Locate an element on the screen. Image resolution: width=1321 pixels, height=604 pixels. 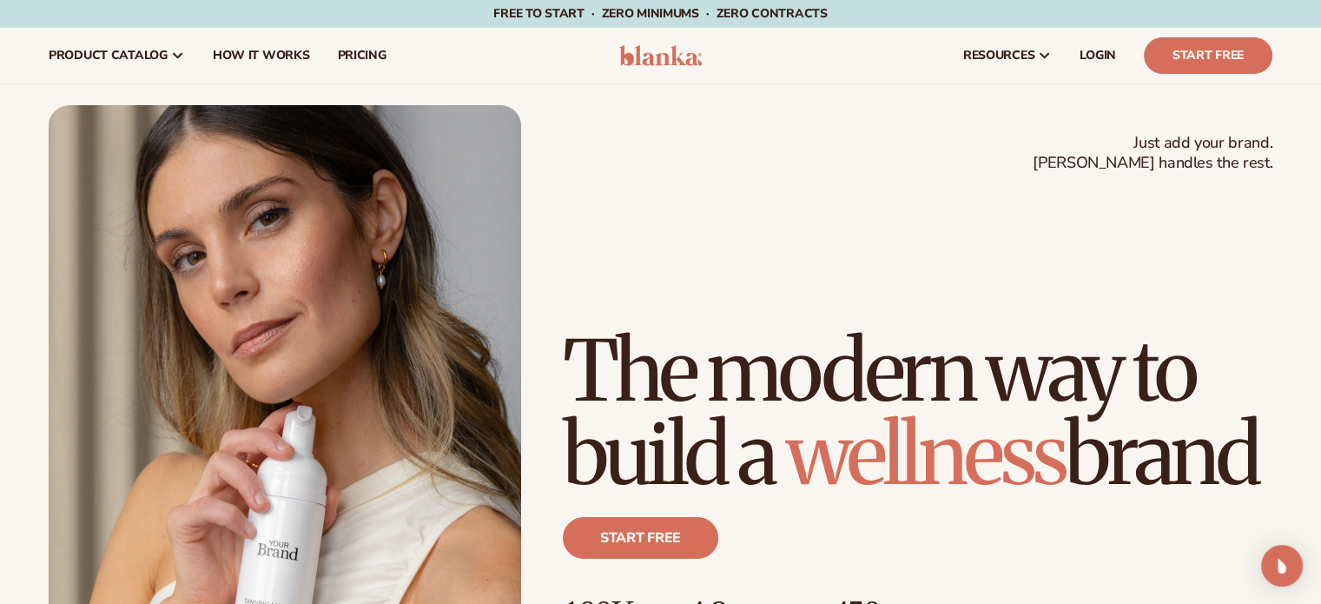
a: resources is located at coordinates (1008, 56).